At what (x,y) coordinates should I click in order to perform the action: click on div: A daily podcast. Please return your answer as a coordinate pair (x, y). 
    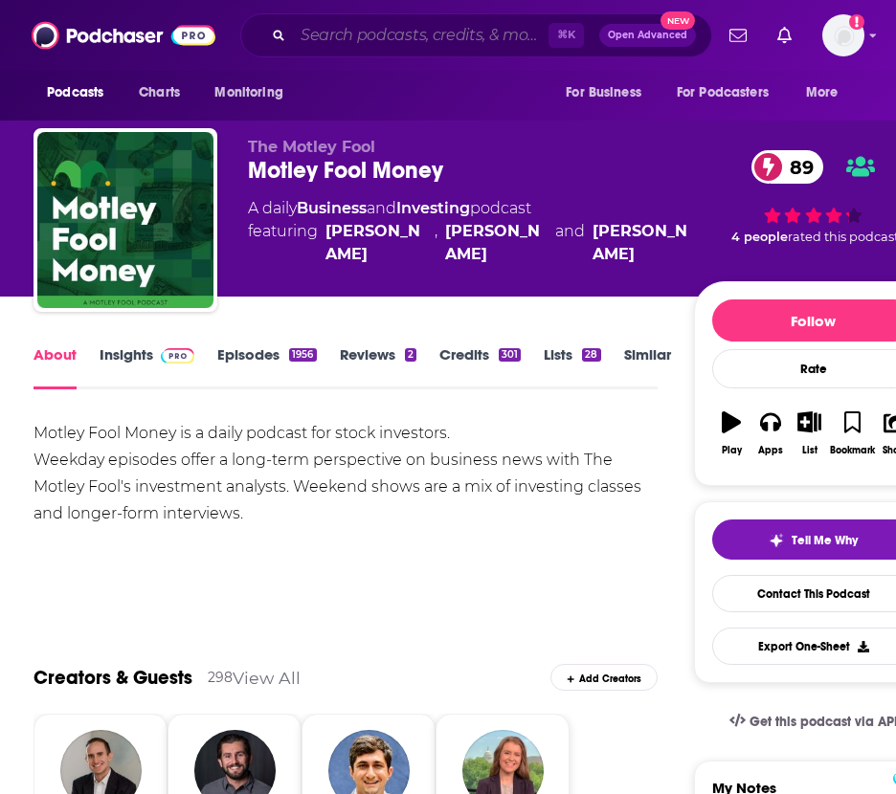
    Looking at the image, I should click on (470, 232).